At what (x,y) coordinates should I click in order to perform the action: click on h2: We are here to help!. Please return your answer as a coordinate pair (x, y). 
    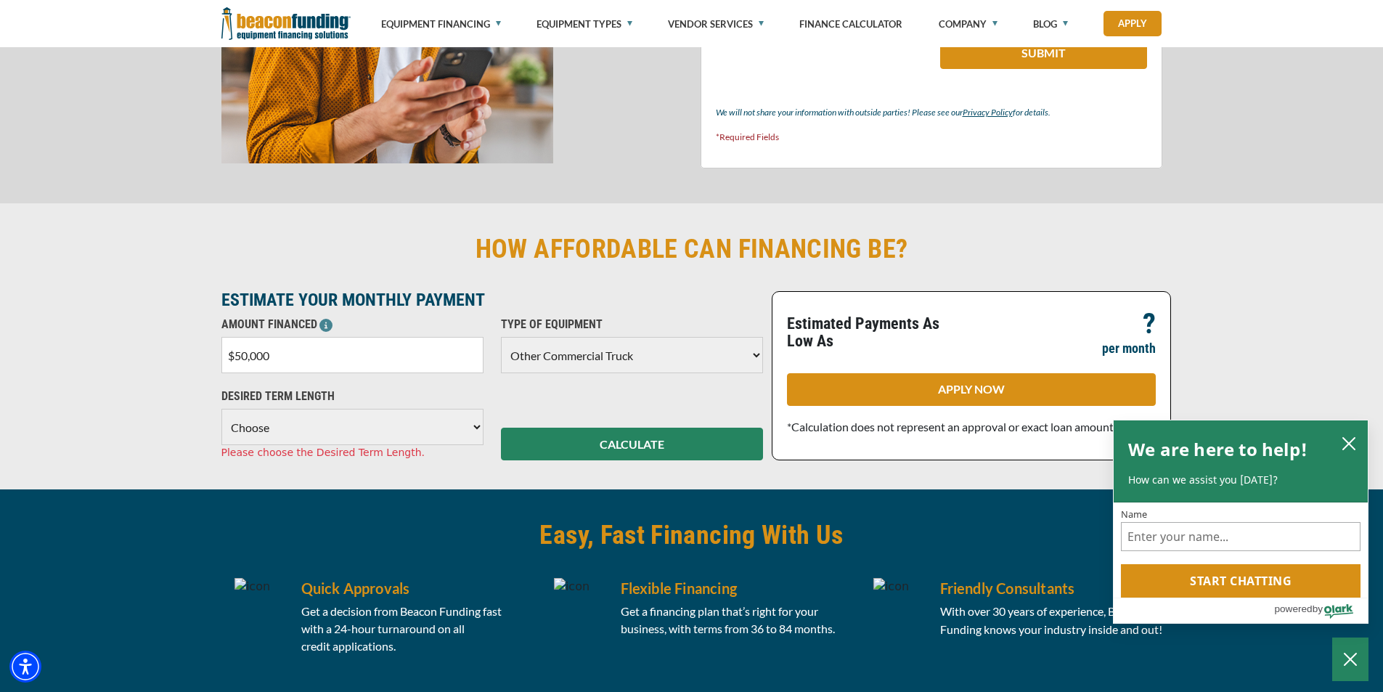
    Looking at the image, I should click on (1218, 450).